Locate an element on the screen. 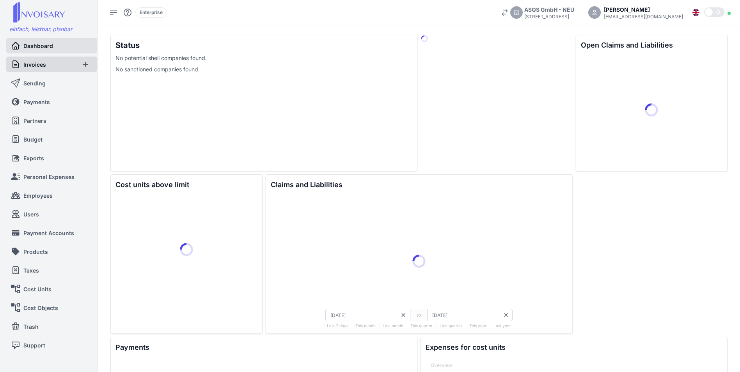 This screenshot has height=372, width=740. a: Enterprise is located at coordinates (151, 12).